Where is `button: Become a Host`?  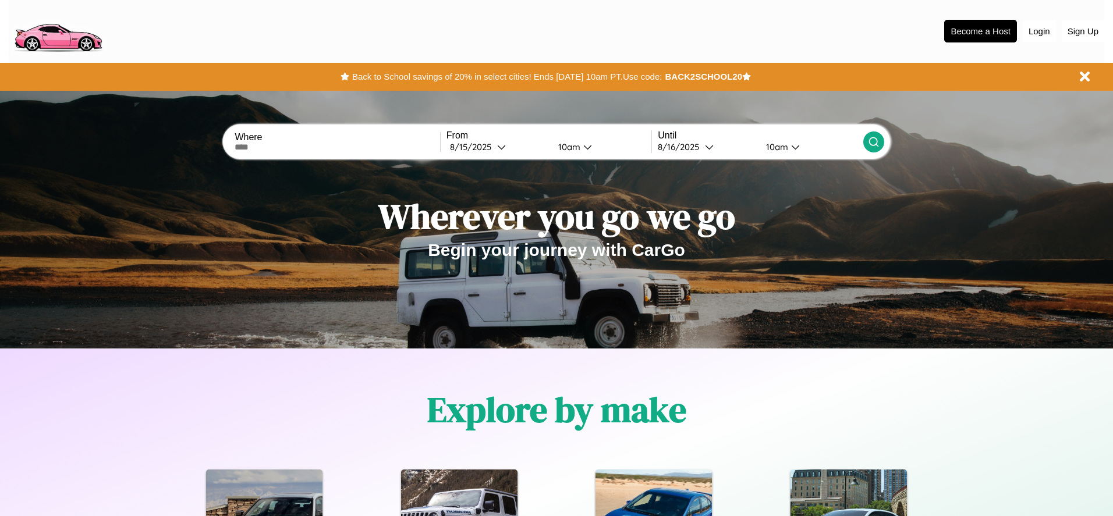 button: Become a Host is located at coordinates (980, 31).